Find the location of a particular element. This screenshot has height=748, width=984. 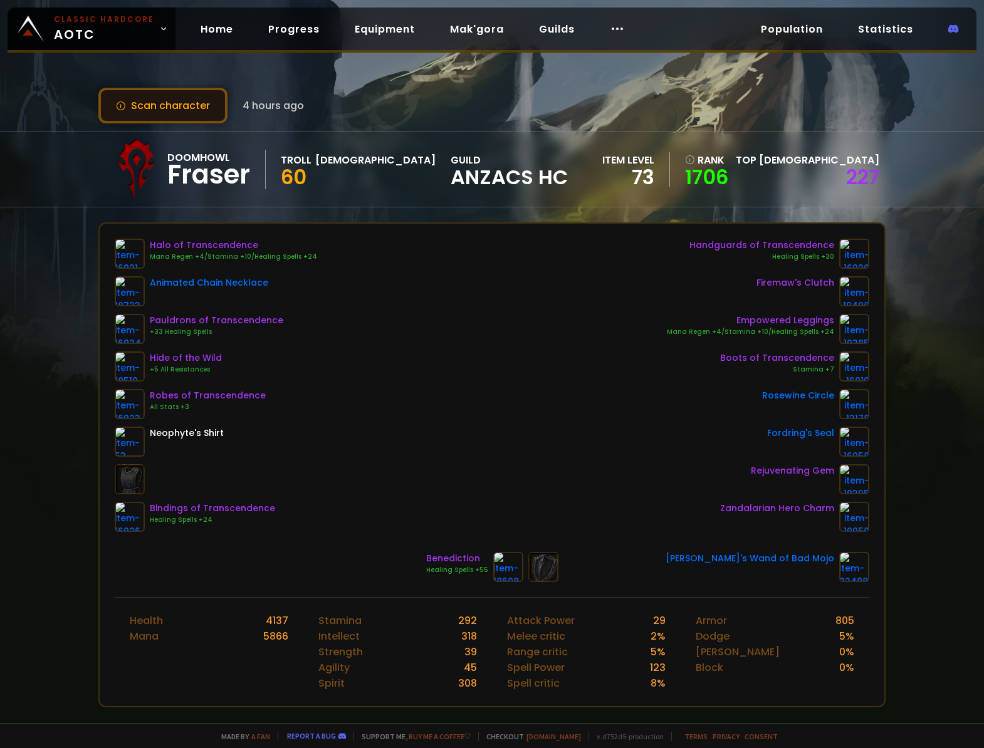

div: Range critic is located at coordinates (537, 652).